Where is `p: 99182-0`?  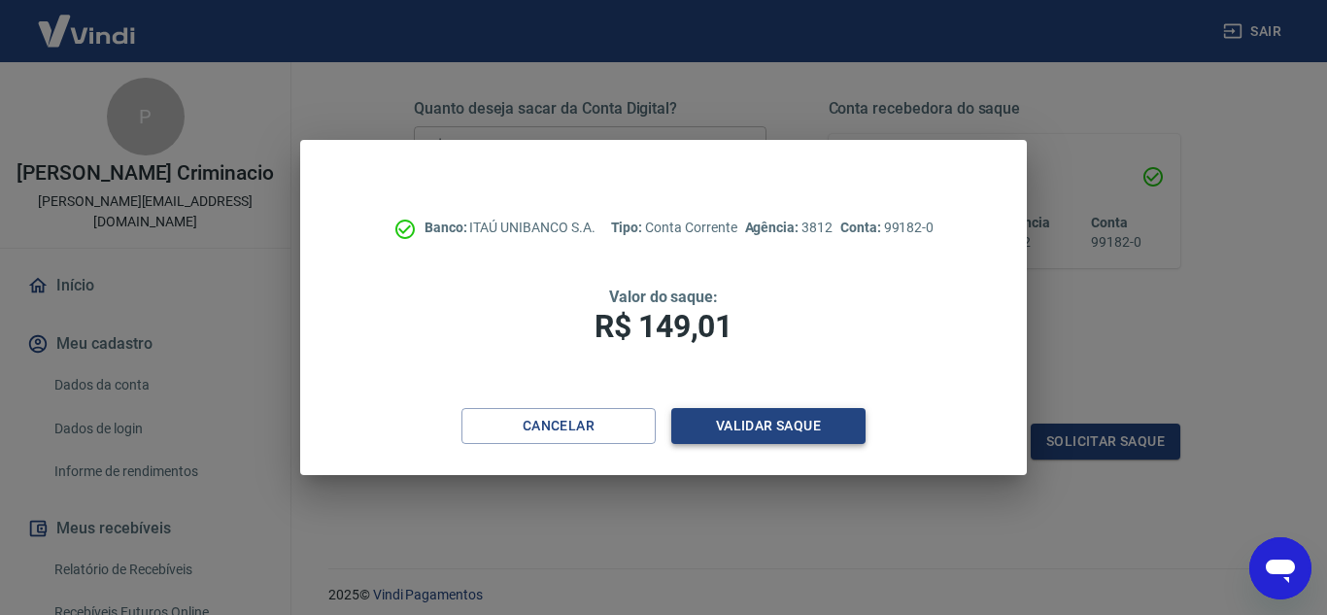
p: 99182-0 is located at coordinates (887, 227).